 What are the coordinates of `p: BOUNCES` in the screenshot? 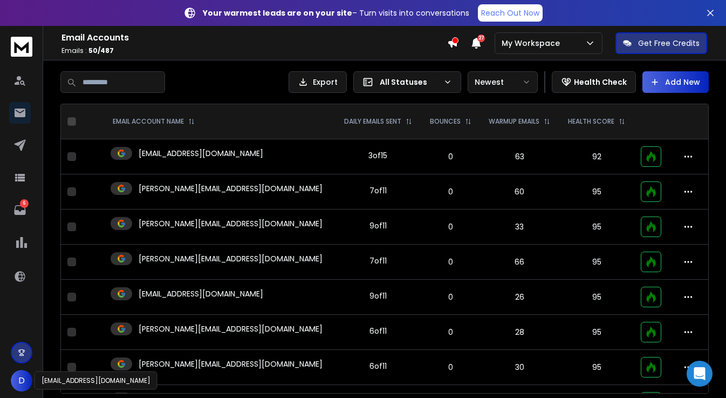 It's located at (445, 121).